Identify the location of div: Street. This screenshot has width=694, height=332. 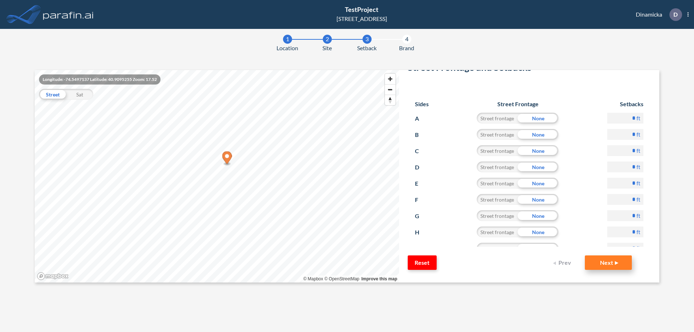
(52, 94).